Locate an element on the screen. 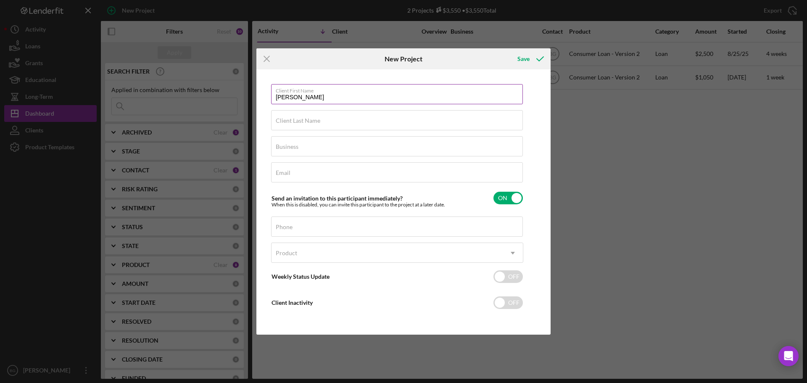  button: Save is located at coordinates (530, 59).